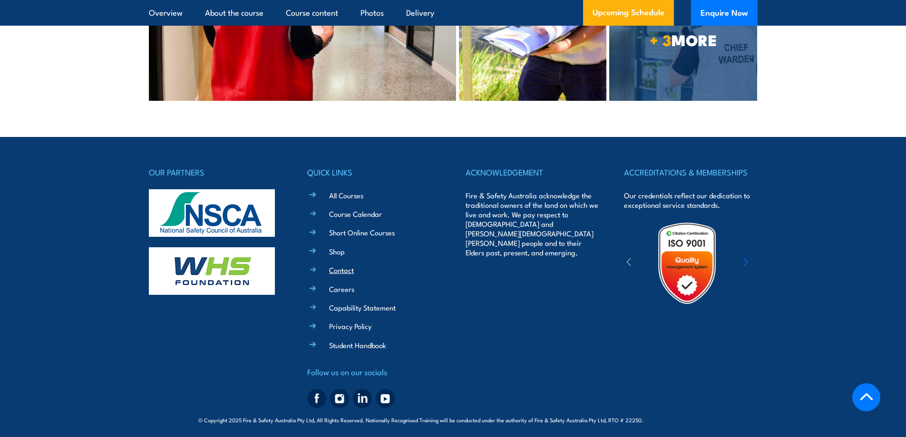 Image resolution: width=906 pixels, height=437 pixels. What do you see at coordinates (337, 251) in the screenshot?
I see `a: Shop` at bounding box center [337, 251].